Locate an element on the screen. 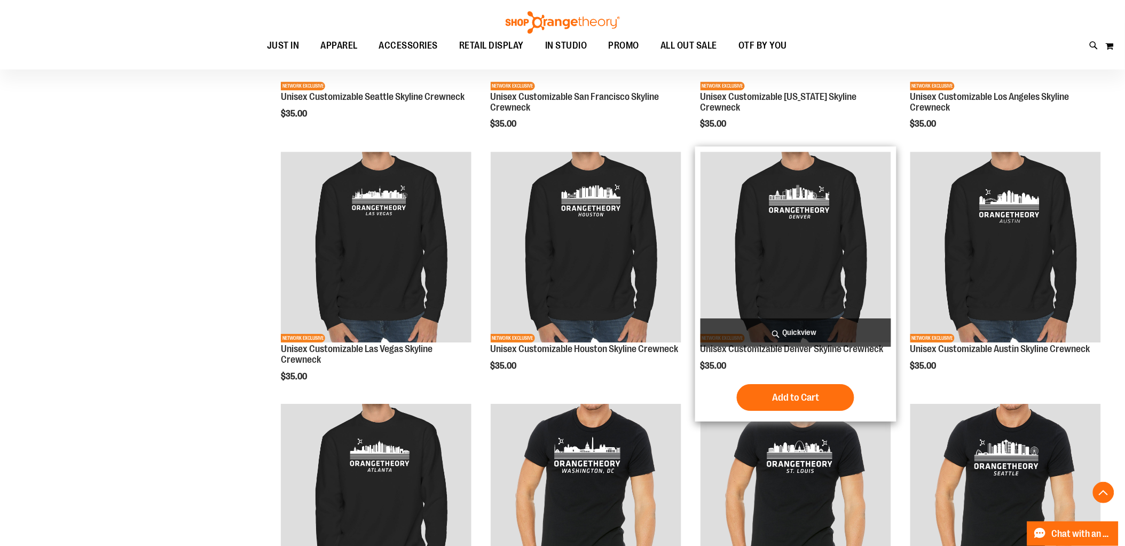  span: PROMO is located at coordinates (624, 45).